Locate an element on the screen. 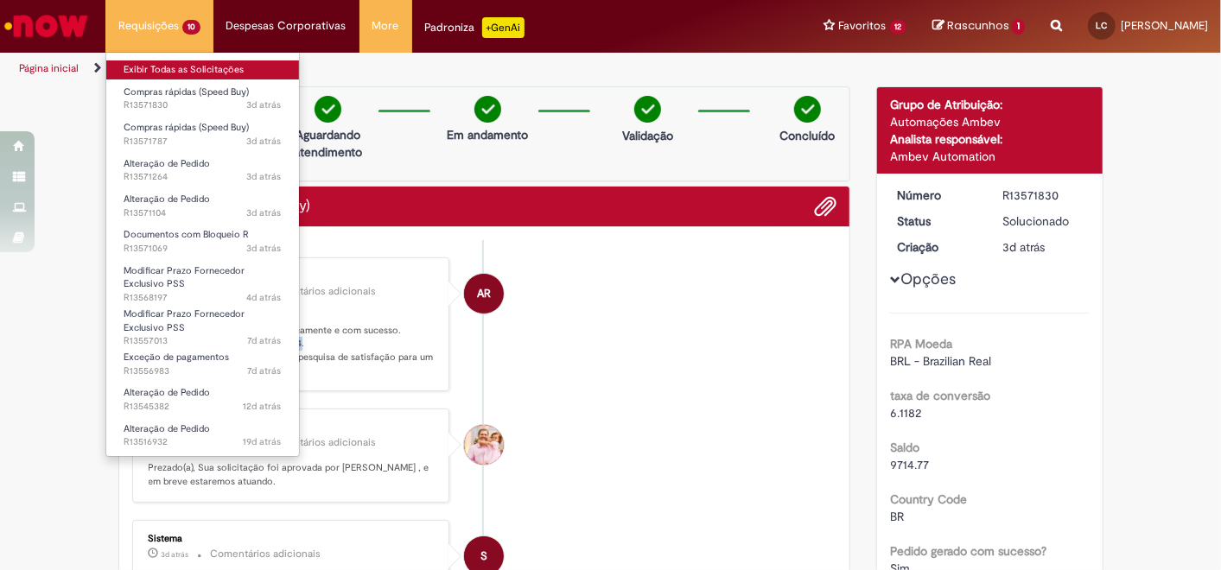 The height and width of the screenshot is (570, 1221). time: 25/09/2025 17:20:42 is located at coordinates (264, 297).